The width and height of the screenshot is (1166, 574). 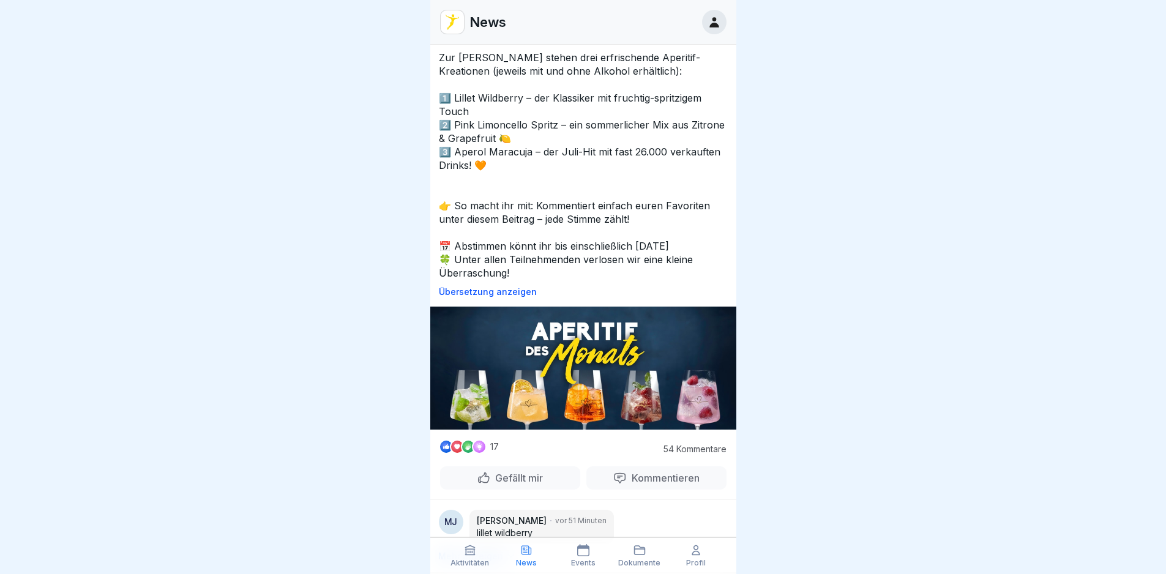 What do you see at coordinates (583, 563) in the screenshot?
I see `p: Events` at bounding box center [583, 563].